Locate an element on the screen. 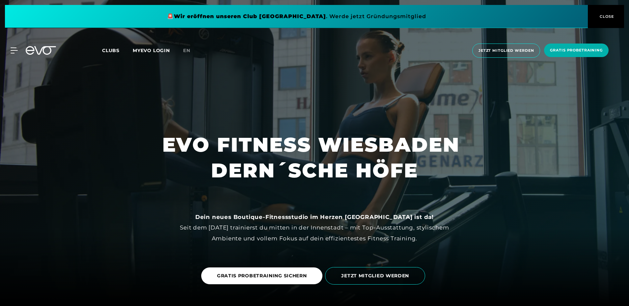 This screenshot has height=306, width=629. a: MYEVO LOGIN is located at coordinates (151, 50).